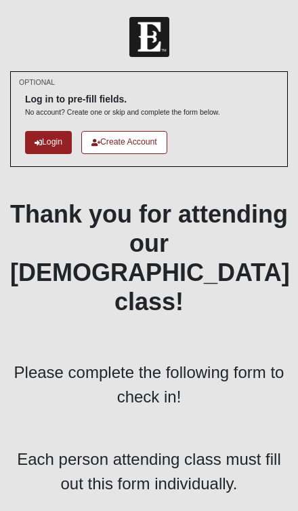 The width and height of the screenshot is (298, 511). What do you see at coordinates (149, 37) in the screenshot?
I see `img: Church of Eleven22 Logo` at bounding box center [149, 37].